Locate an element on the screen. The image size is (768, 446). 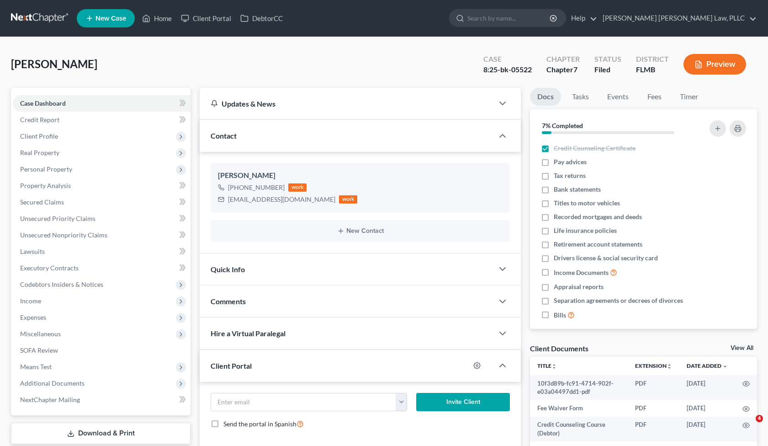
input: Enter email is located at coordinates (304, 402).